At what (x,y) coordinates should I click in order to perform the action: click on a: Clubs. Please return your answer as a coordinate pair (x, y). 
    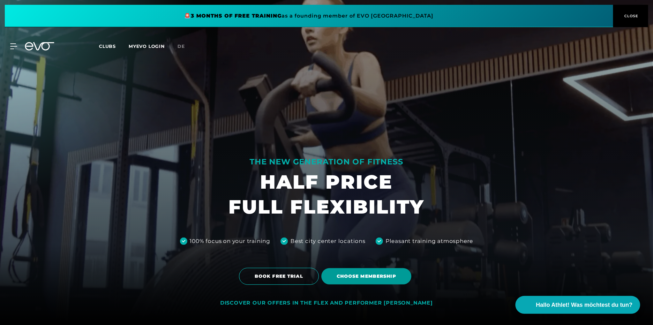
    Looking at the image, I should click on (114, 46).